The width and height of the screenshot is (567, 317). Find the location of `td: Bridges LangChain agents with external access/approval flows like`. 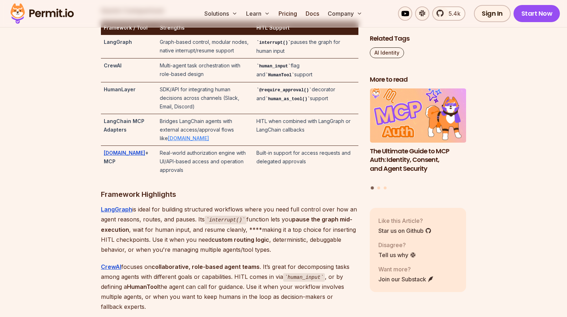

td: Bridges LangChain agents with external access/approval flows like is located at coordinates (205, 130).